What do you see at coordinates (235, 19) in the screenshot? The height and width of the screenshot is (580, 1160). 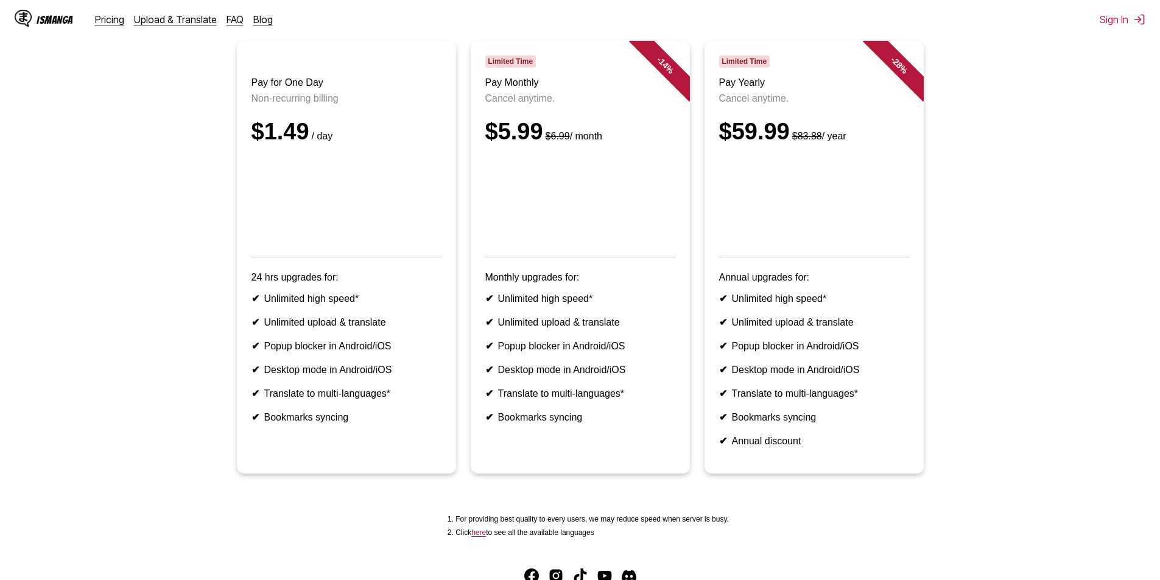 I see `a: FAQ` at bounding box center [235, 19].